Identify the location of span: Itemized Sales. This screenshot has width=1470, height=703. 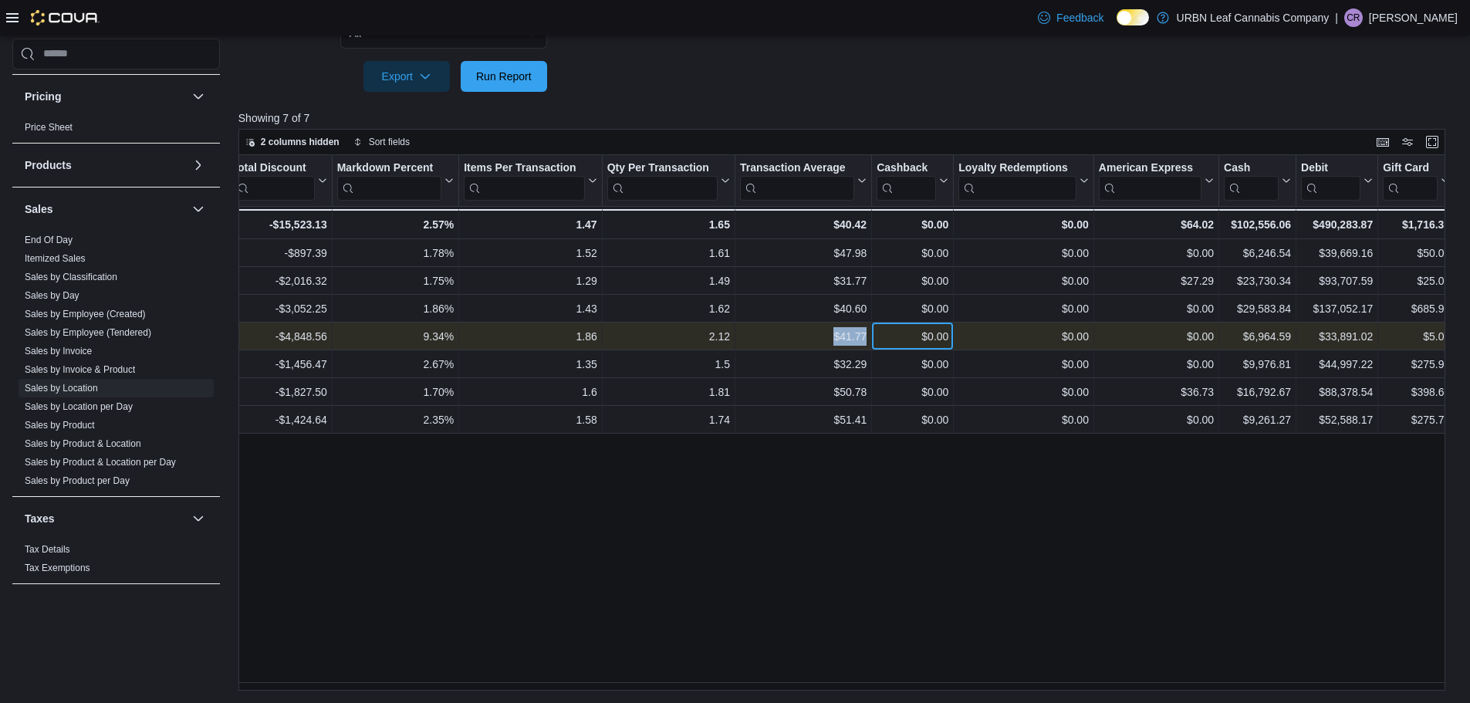
(55, 259).